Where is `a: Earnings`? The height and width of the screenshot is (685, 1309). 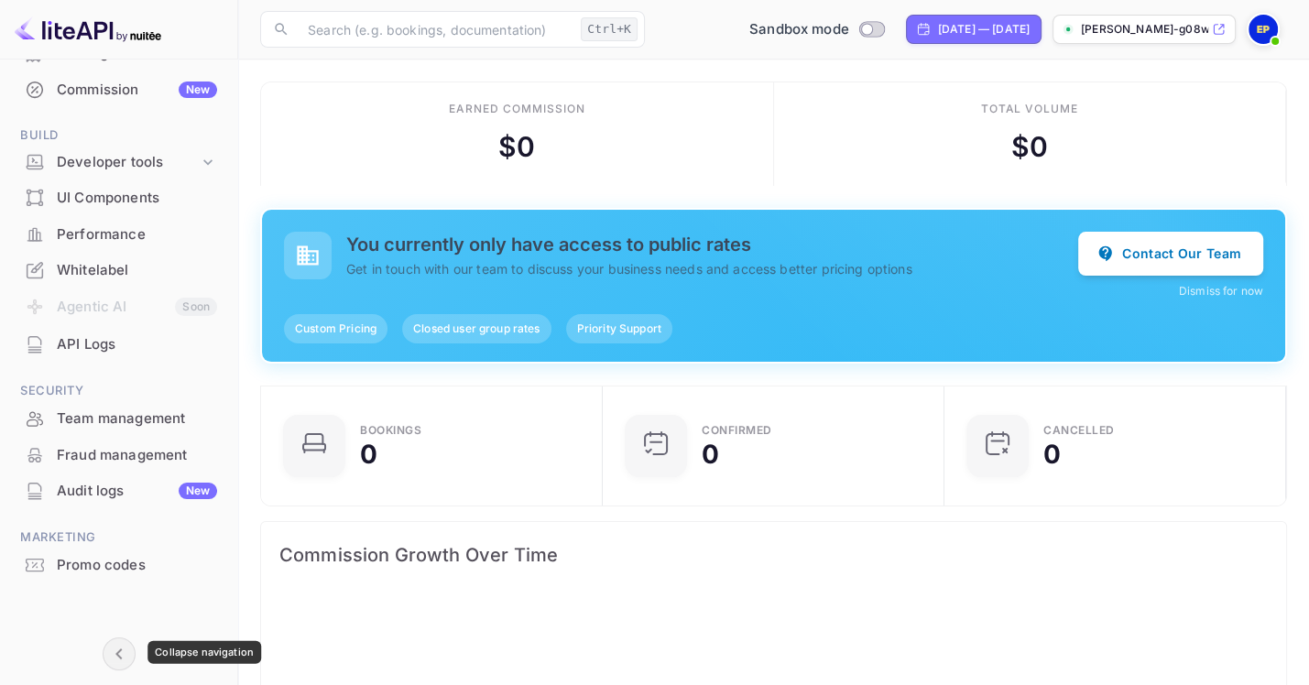
a: Earnings is located at coordinates (118, 52).